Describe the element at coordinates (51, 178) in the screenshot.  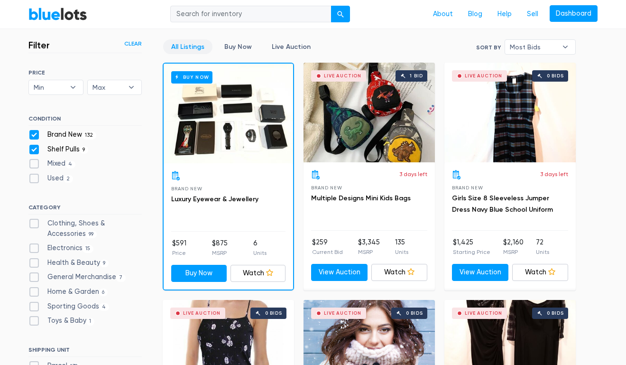
I see `label: Used` at that location.